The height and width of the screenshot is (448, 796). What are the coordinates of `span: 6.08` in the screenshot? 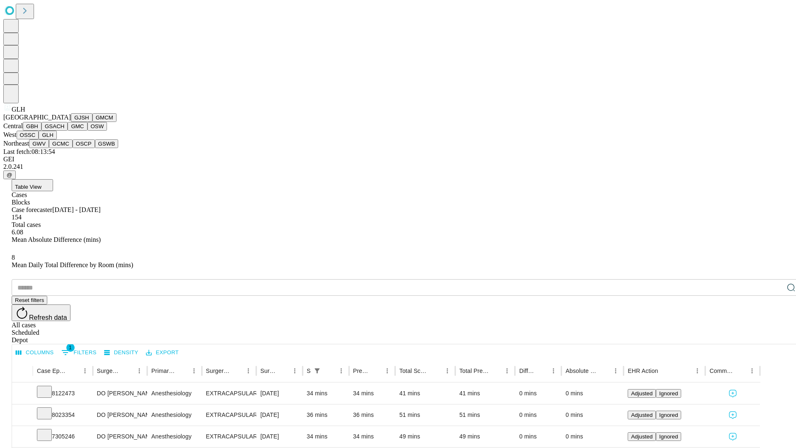 It's located at (17, 232).